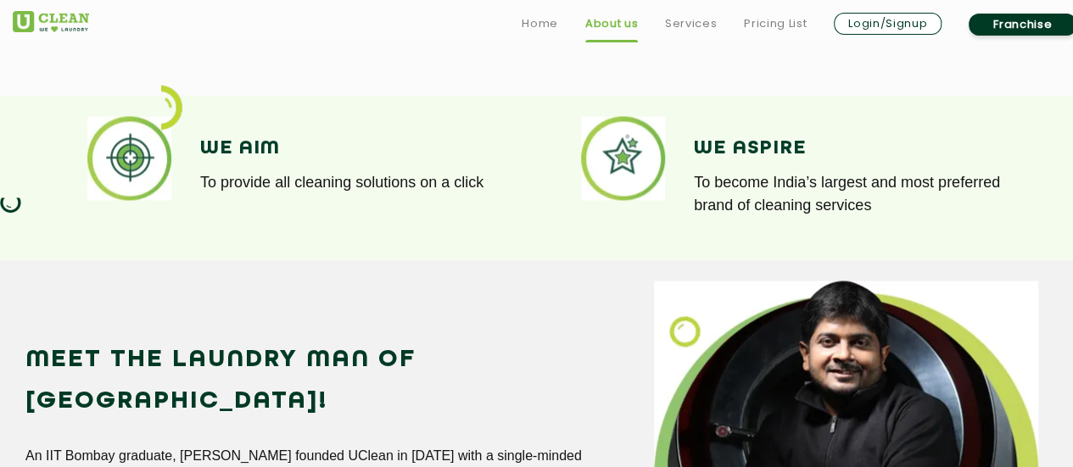  What do you see at coordinates (129, 158) in the screenshot?
I see `img: promise_icon_4_11zon.webp` at bounding box center [129, 158].